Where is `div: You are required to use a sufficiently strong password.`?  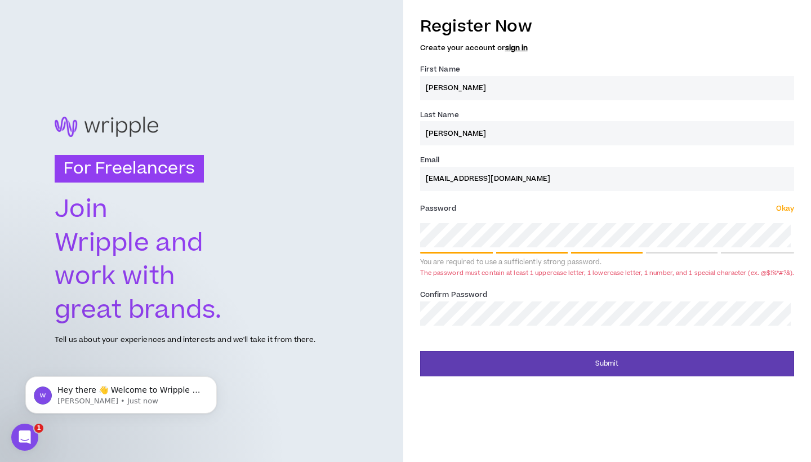
div: You are required to use a sufficiently strong password. is located at coordinates (607, 262).